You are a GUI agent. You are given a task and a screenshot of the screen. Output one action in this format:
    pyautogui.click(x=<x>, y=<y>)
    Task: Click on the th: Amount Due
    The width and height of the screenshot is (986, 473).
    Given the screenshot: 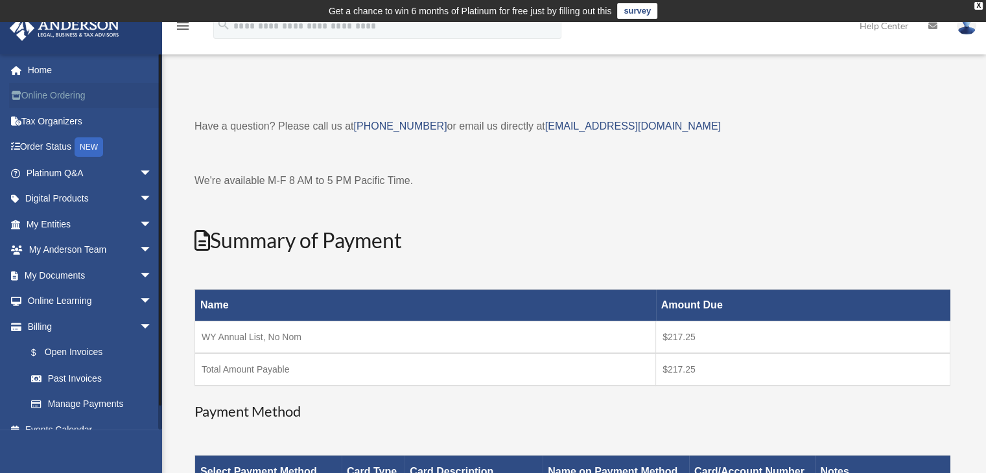 What is the action you would take?
    pyautogui.click(x=803, y=305)
    